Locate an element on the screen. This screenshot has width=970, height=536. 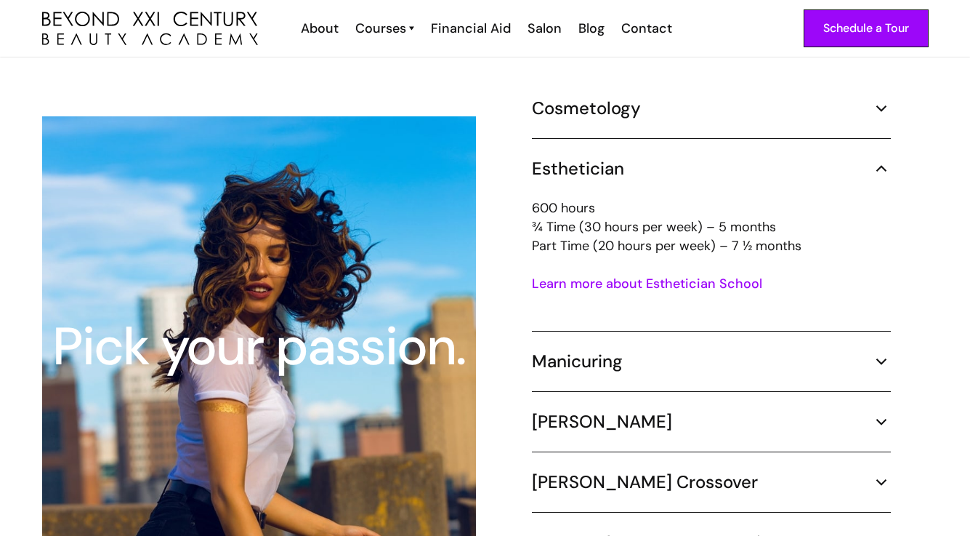
div: Blog is located at coordinates (592, 28).